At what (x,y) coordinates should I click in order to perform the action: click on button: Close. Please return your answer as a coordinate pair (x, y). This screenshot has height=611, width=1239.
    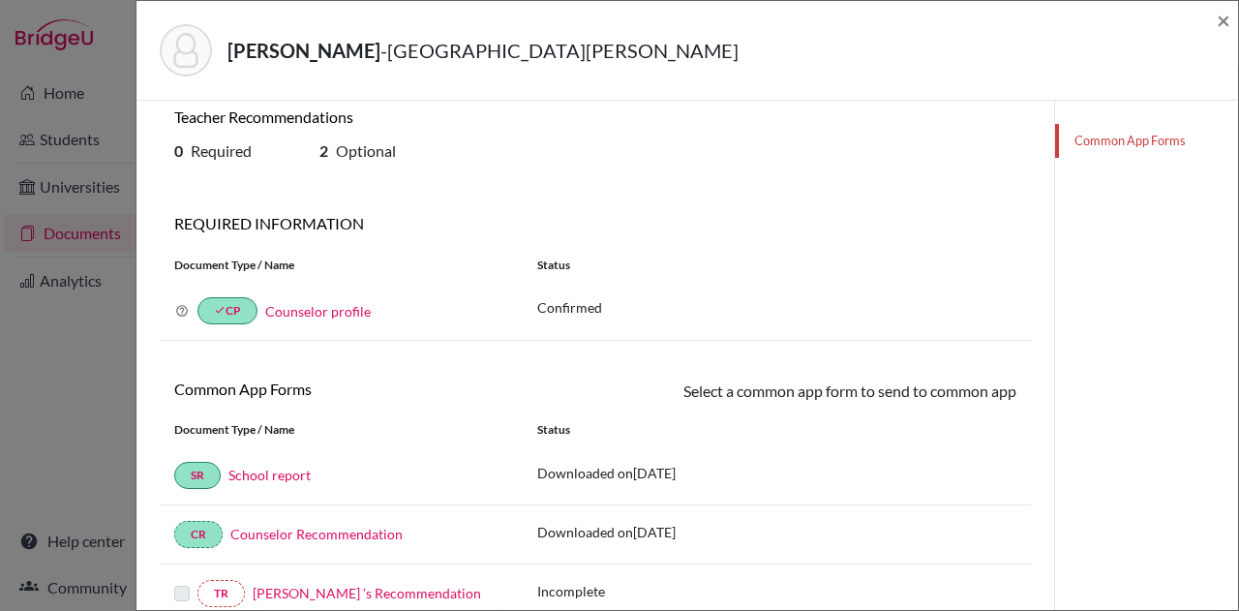
    Looking at the image, I should click on (1223, 20).